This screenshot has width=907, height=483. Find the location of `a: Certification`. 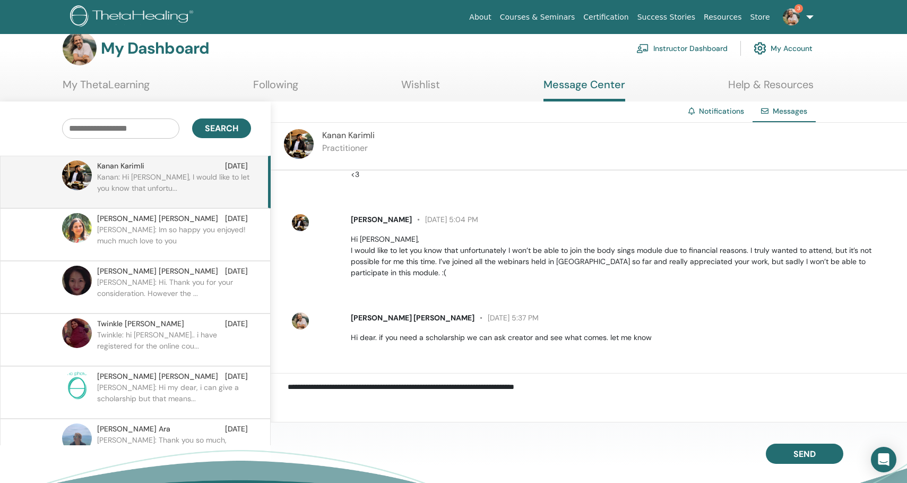

a: Certification is located at coordinates (606, 17).